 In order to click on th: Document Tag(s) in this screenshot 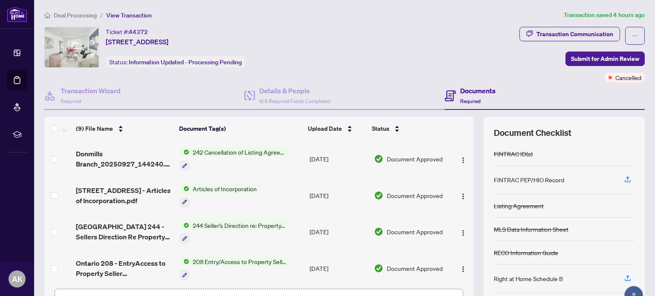, I will do `click(240, 129)`.